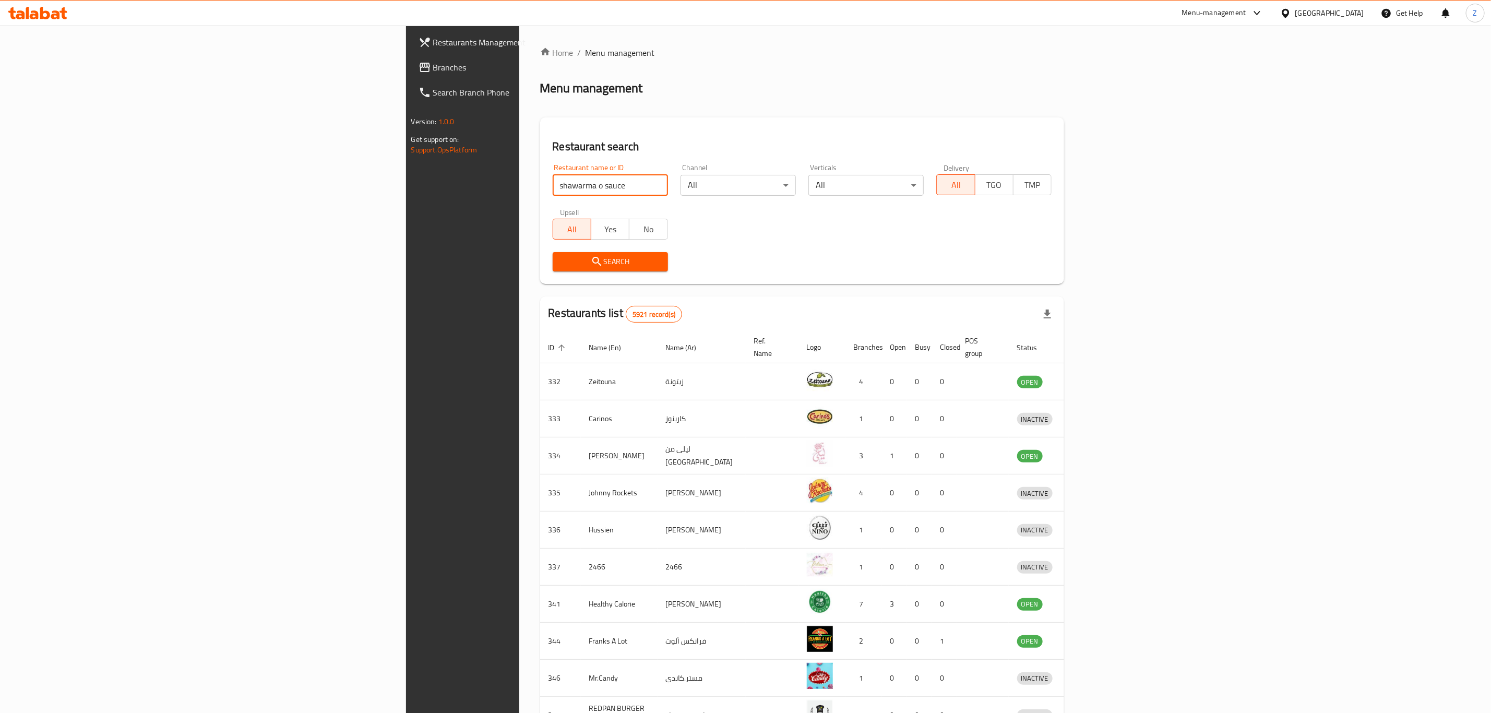 The width and height of the screenshot is (1491, 713). Describe the element at coordinates (612, 347) in the screenshot. I see `span: Name (En)` at that location.